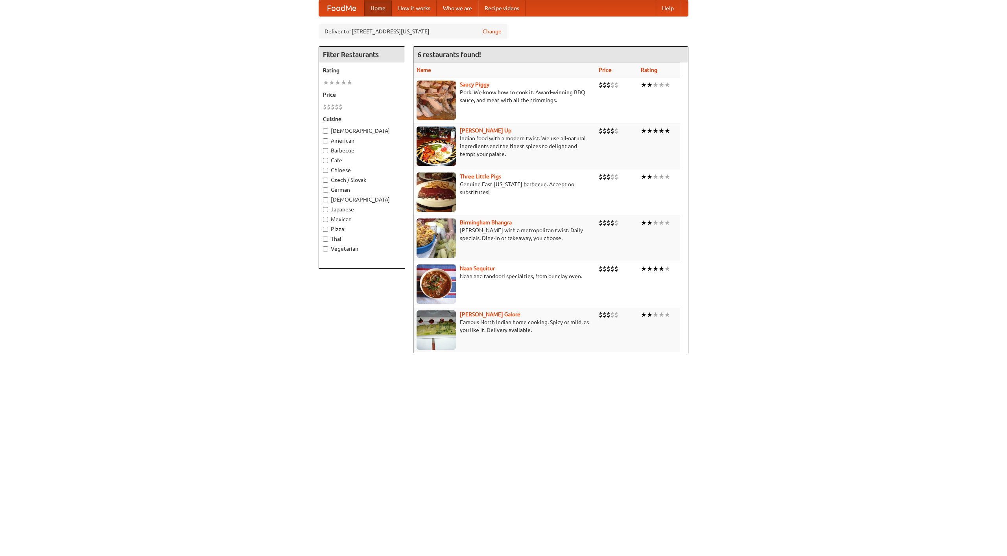 Image resolution: width=1007 pixels, height=556 pixels. I want to click on label: Cafe, so click(362, 160).